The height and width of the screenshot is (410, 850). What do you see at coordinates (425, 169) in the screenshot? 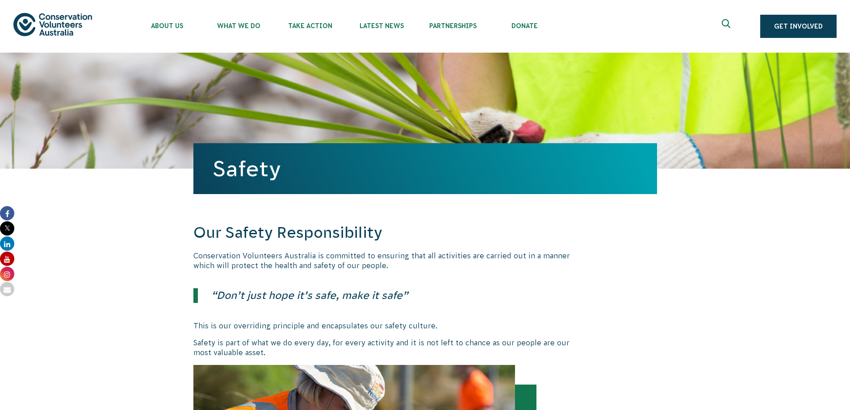
I see `h1: Safety` at bounding box center [425, 169].